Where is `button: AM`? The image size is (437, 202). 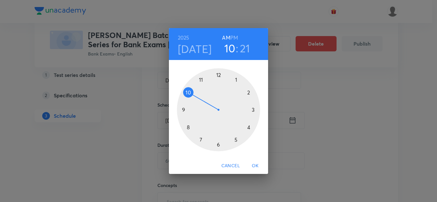
button: AM is located at coordinates (226, 38).